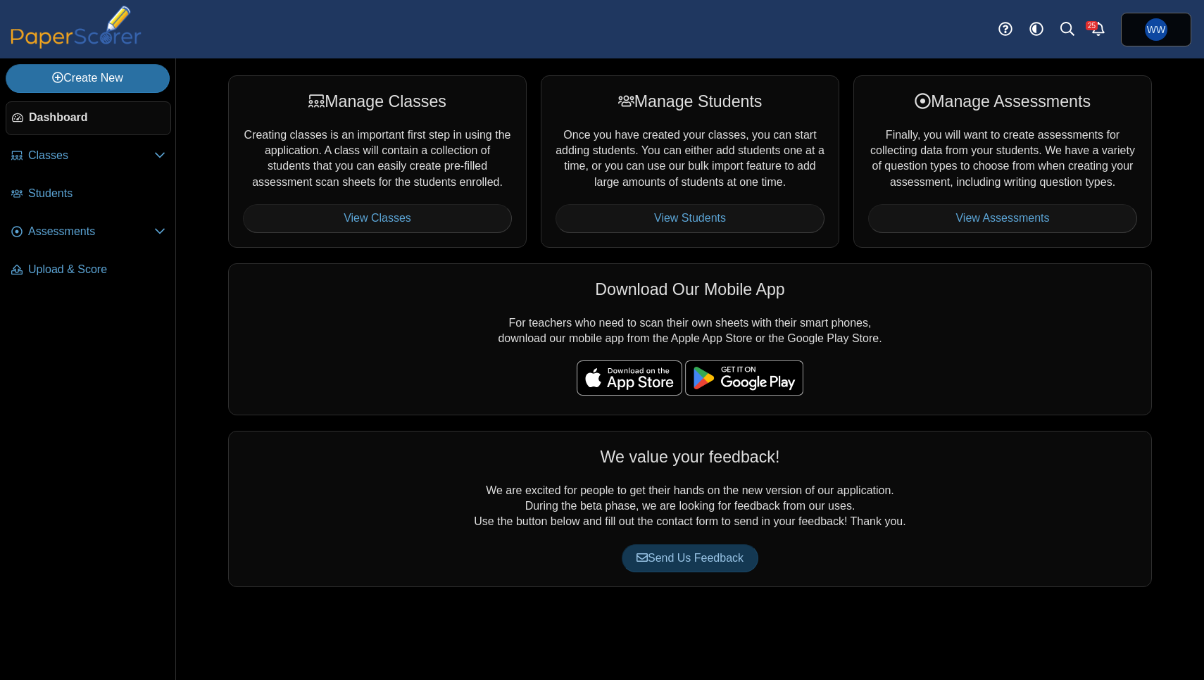  Describe the element at coordinates (76, 27) in the screenshot. I see `img: PaperScorer` at that location.